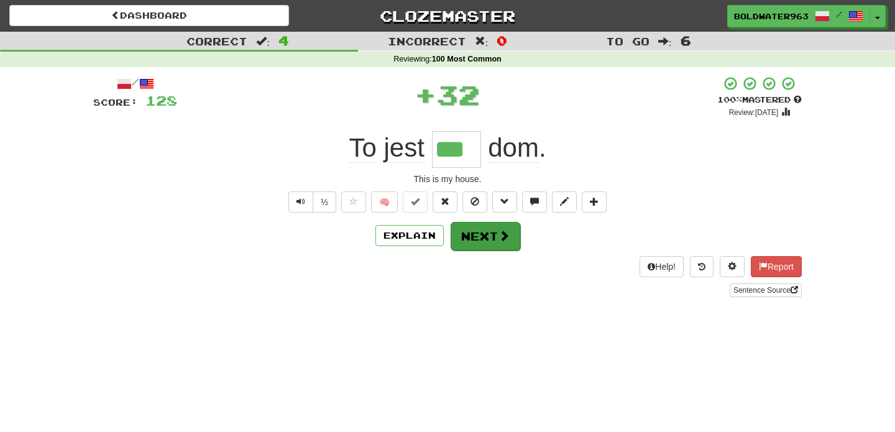 Image resolution: width=895 pixels, height=432 pixels. Describe the element at coordinates (324, 202) in the screenshot. I see `button: ½` at that location.